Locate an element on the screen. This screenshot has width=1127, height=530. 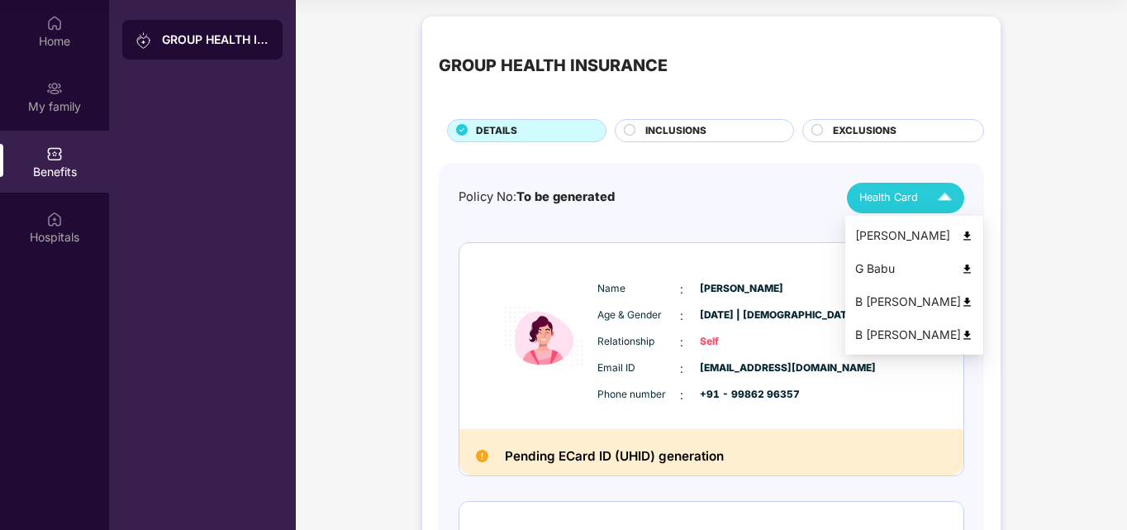
span: Phone number is located at coordinates (639, 394).